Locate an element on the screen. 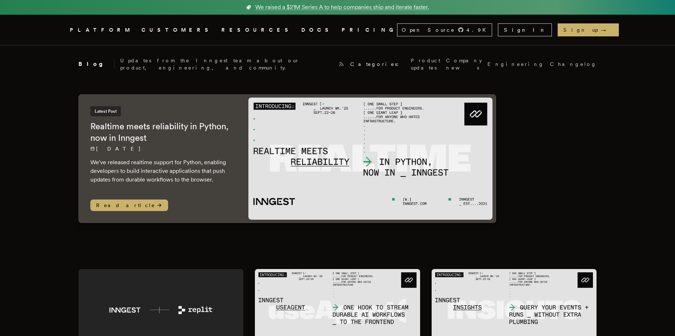 Image resolution: width=675 pixels, height=336 pixels. span: 4.9 K is located at coordinates (478, 30).